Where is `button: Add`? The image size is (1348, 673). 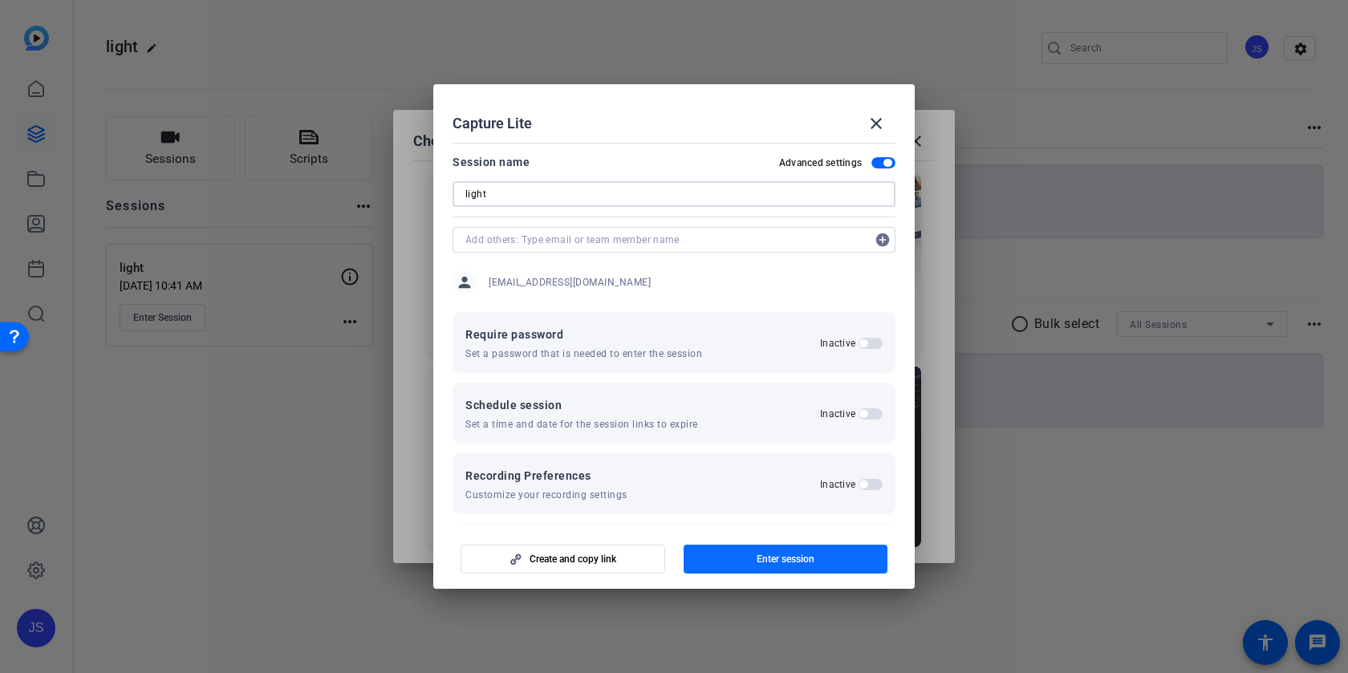 button: Add is located at coordinates (883, 240).